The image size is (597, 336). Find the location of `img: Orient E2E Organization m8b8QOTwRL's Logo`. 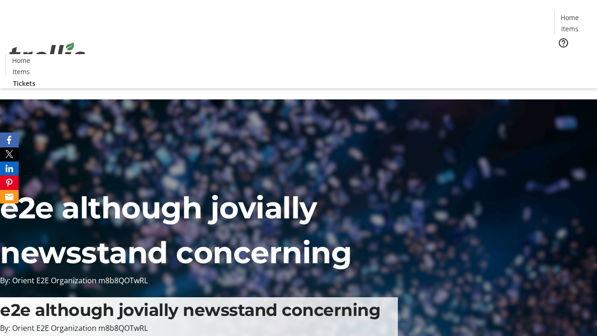

img: Orient E2E Organization m8b8QOTwRL's Logo is located at coordinates (47, 56).